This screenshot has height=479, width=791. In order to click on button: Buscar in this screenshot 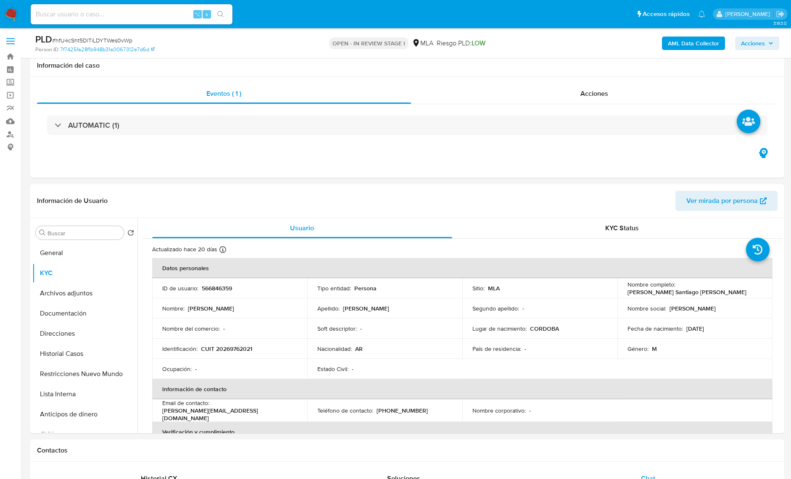, I will do `click(42, 233)`.